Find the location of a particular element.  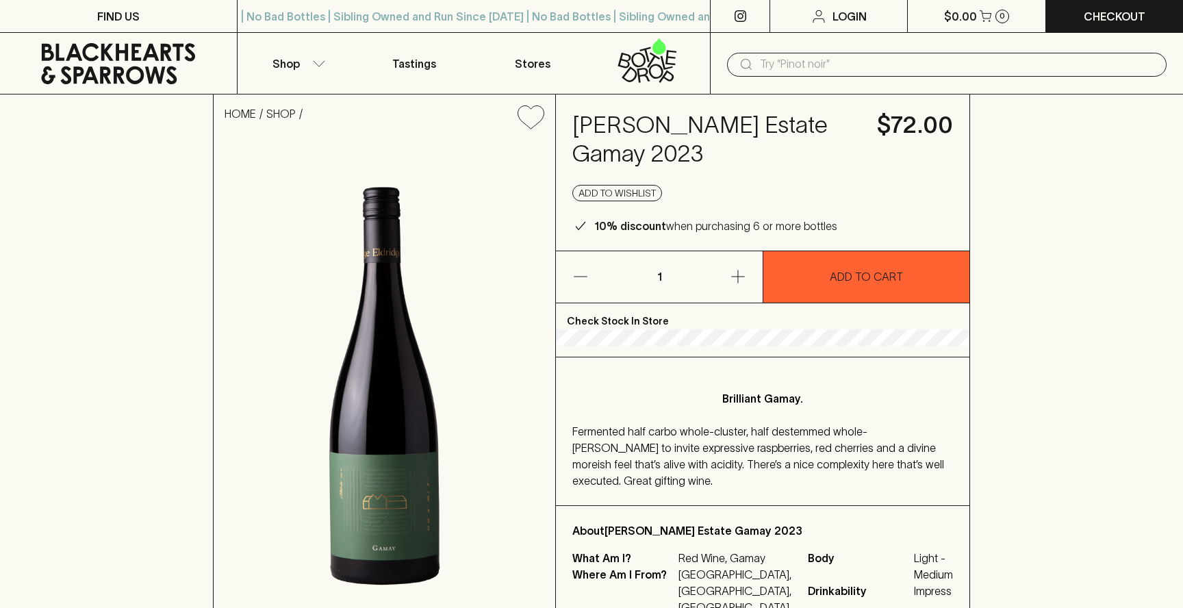

p: Check Stock In Store is located at coordinates (763, 316).